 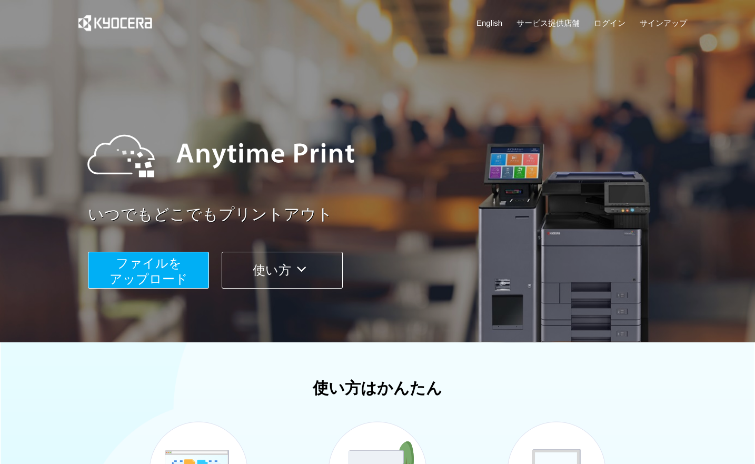 What do you see at coordinates (489, 23) in the screenshot?
I see `a: English` at bounding box center [489, 23].